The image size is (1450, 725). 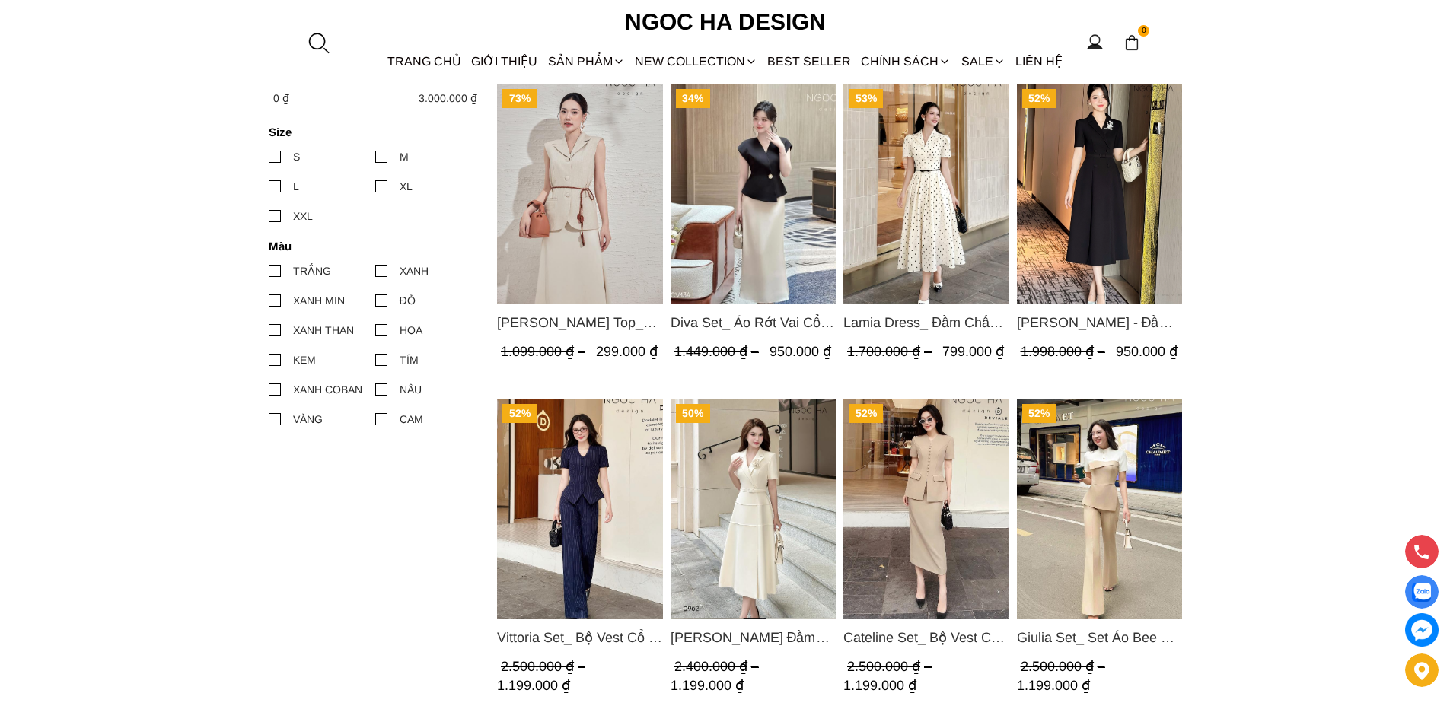 I want to click on a: BEST SELLER, so click(x=809, y=61).